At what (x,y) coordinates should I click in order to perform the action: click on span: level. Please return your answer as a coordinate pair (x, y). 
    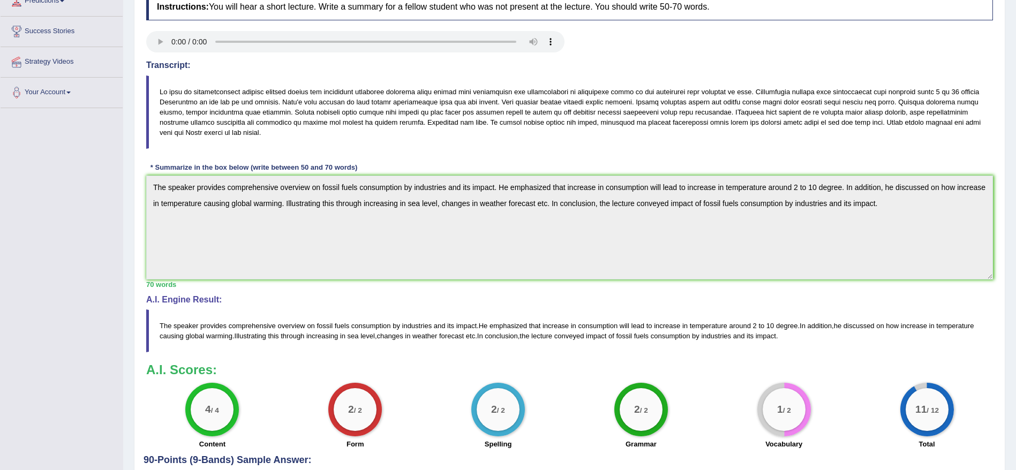
    Looking at the image, I should click on (367, 336).